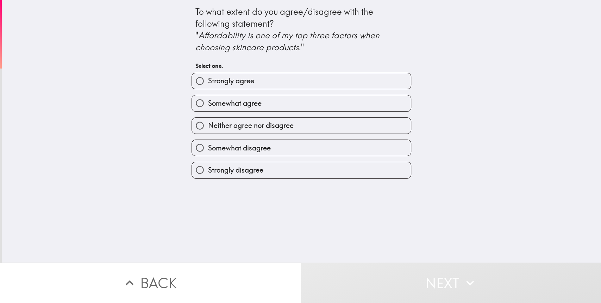 The height and width of the screenshot is (303, 601). Describe the element at coordinates (301, 170) in the screenshot. I see `button: Strongly disagree` at that location.